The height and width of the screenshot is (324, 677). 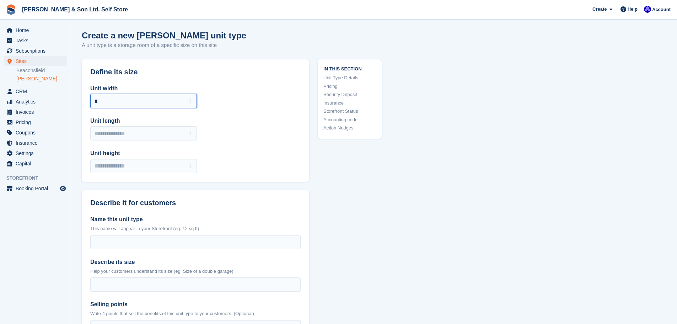 What do you see at coordinates (196, 314) in the screenshot?
I see `p: Write 4 points that sell the benefits of this unit type to your customers. (Optional)` at bounding box center [196, 314].